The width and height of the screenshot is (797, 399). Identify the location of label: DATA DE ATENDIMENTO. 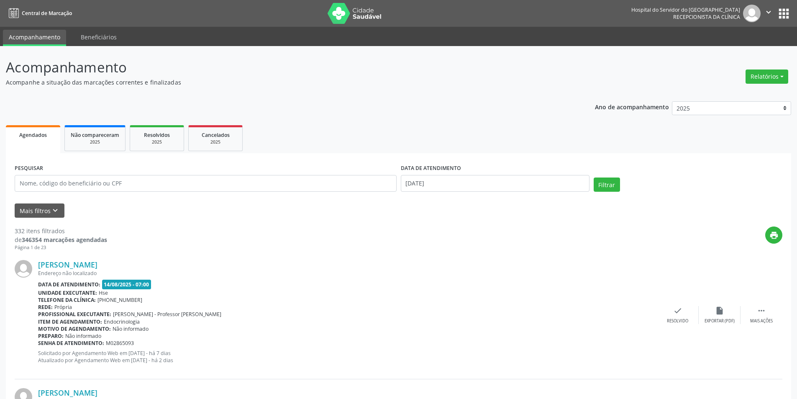
(431, 168).